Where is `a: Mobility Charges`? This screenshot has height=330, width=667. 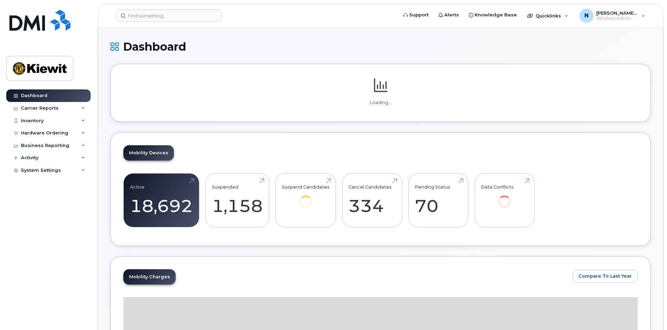 a: Mobility Charges is located at coordinates (150, 277).